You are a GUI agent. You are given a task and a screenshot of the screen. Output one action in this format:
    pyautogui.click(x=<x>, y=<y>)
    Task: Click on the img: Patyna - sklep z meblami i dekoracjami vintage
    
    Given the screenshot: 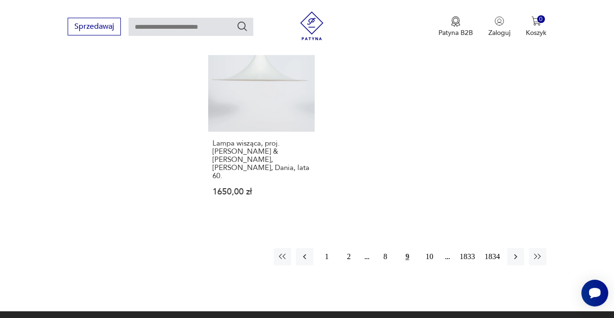 What is the action you would take?
    pyautogui.click(x=312, y=26)
    